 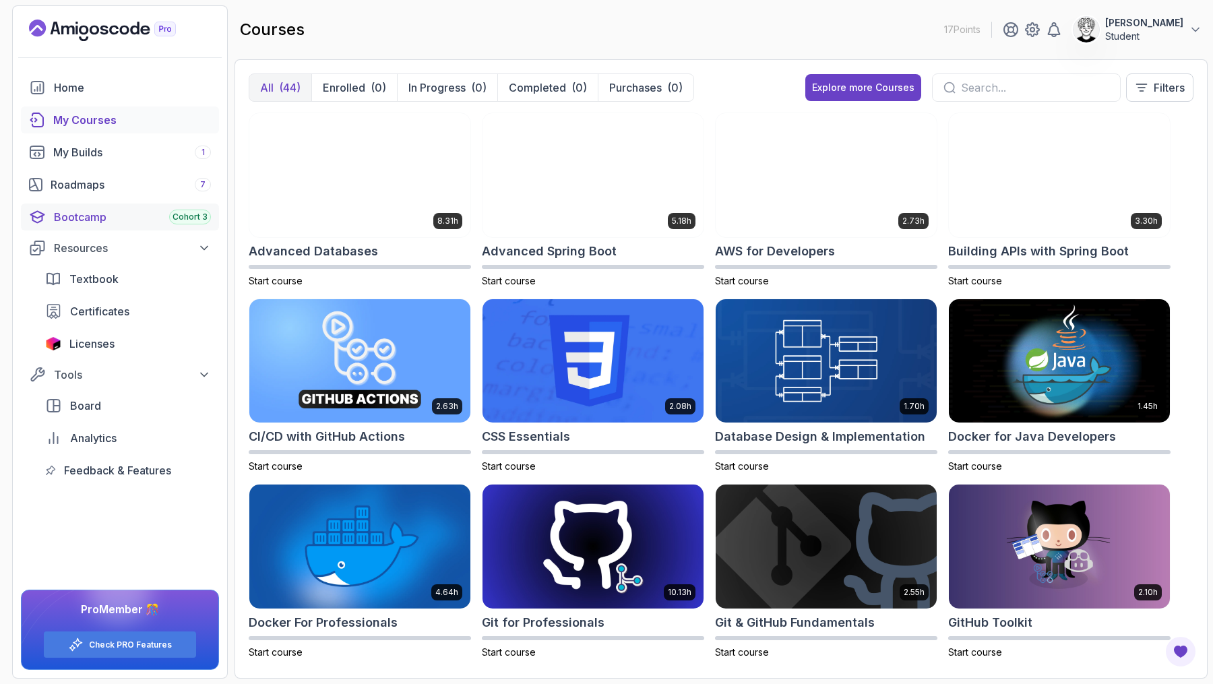 What do you see at coordinates (646, 88) in the screenshot?
I see `button: Purchases(0)` at bounding box center [646, 88].